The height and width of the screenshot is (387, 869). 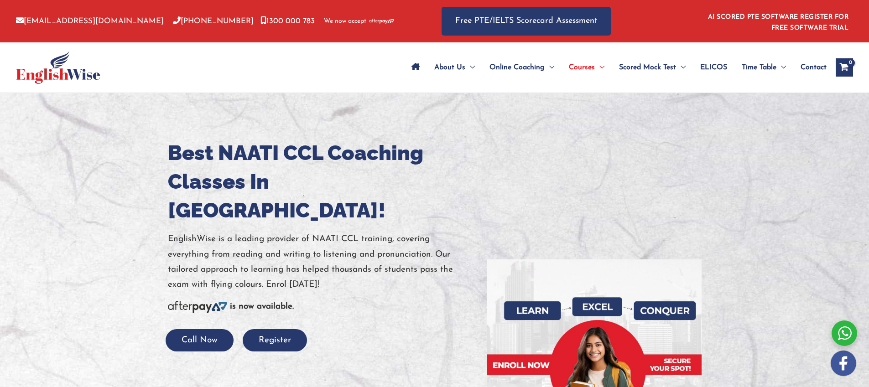 I want to click on span: We now accept, so click(x=345, y=21).